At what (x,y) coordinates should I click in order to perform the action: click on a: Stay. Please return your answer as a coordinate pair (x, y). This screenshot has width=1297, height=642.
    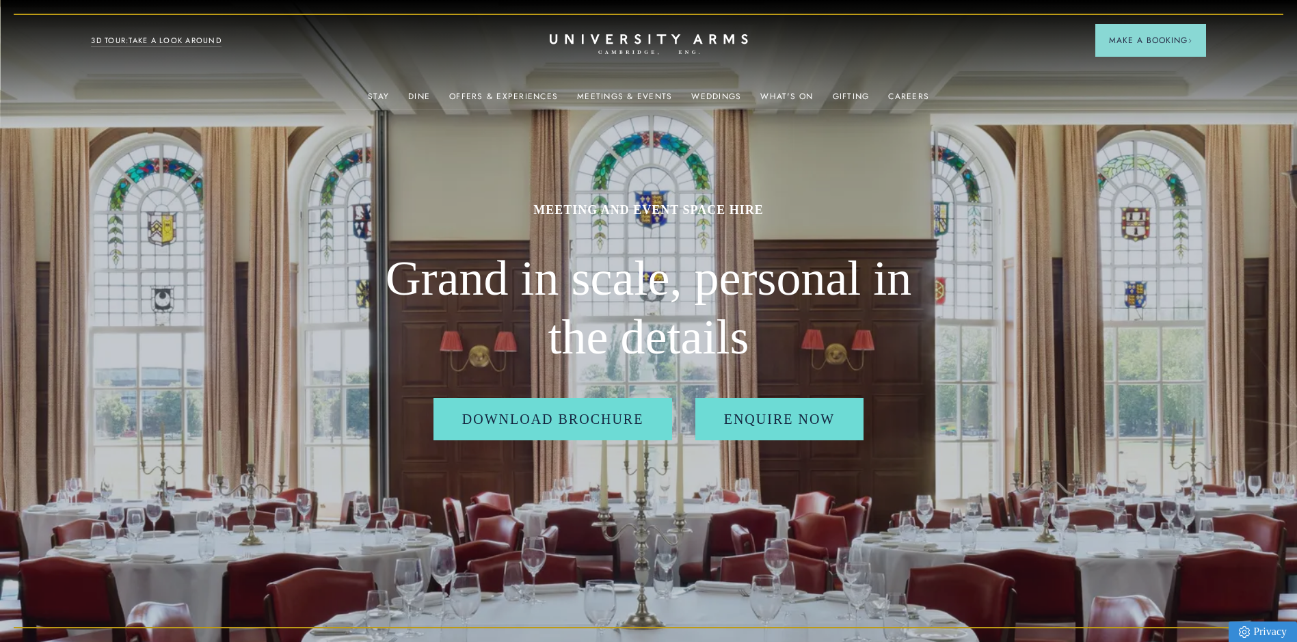
    Looking at the image, I should click on (378, 100).